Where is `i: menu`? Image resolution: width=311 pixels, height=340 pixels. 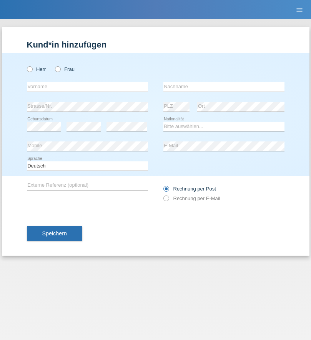 i: menu is located at coordinates (299, 10).